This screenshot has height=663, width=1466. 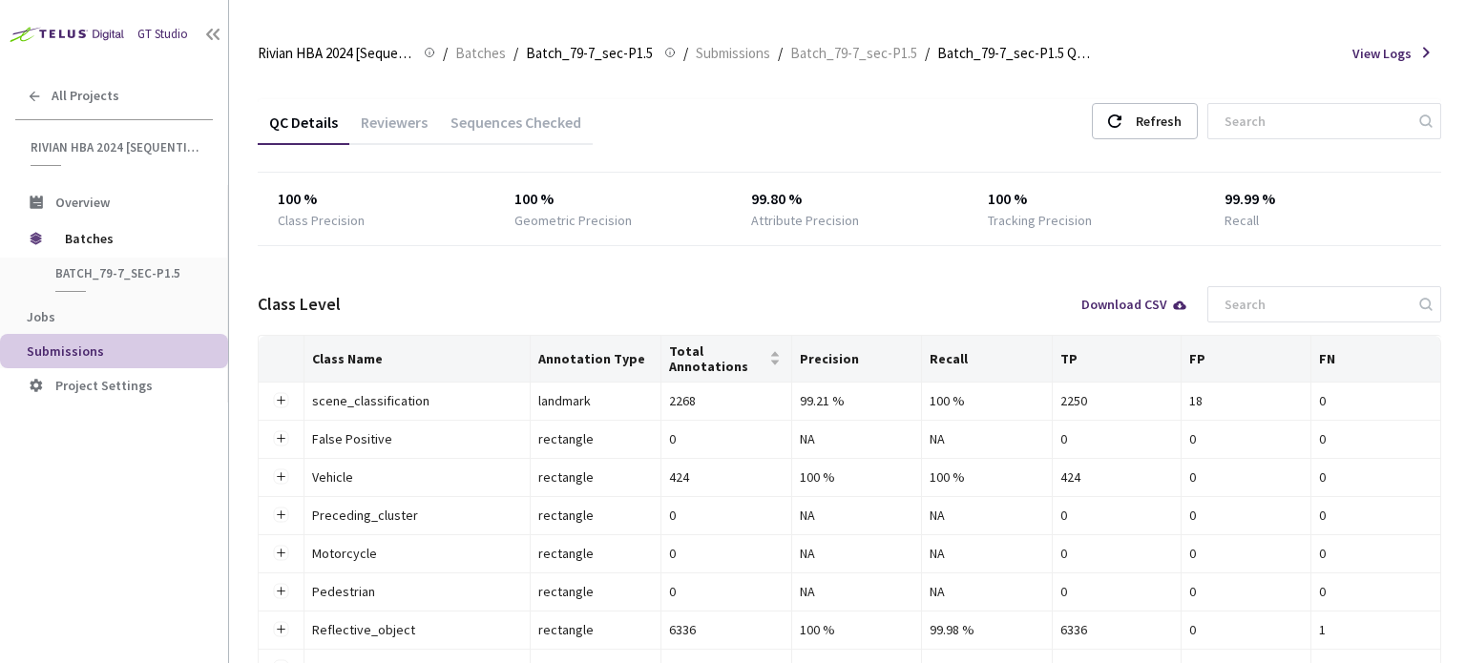 I want to click on div: QC Details, so click(x=303, y=129).